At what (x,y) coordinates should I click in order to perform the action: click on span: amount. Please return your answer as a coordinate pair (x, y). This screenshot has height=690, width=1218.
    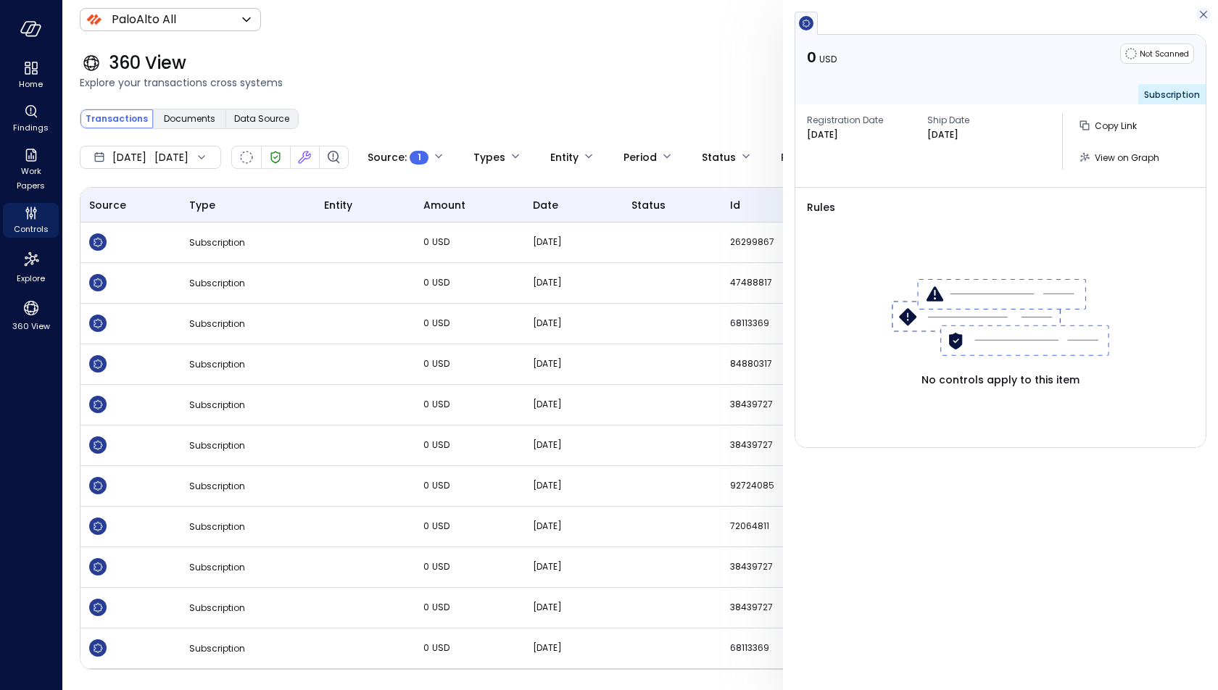
    Looking at the image, I should click on (444, 205).